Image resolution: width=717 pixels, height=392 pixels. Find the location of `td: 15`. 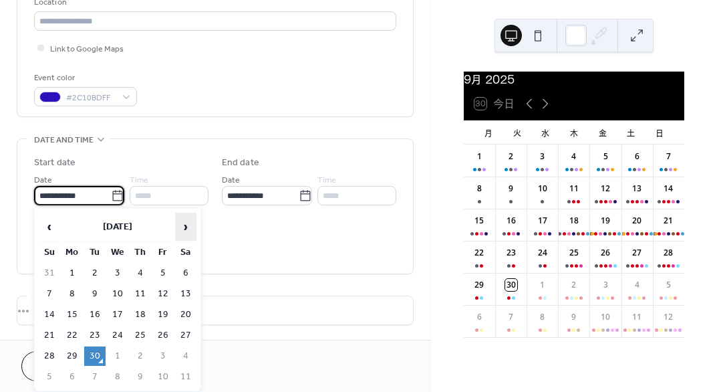

td: 15 is located at coordinates (72, 314).